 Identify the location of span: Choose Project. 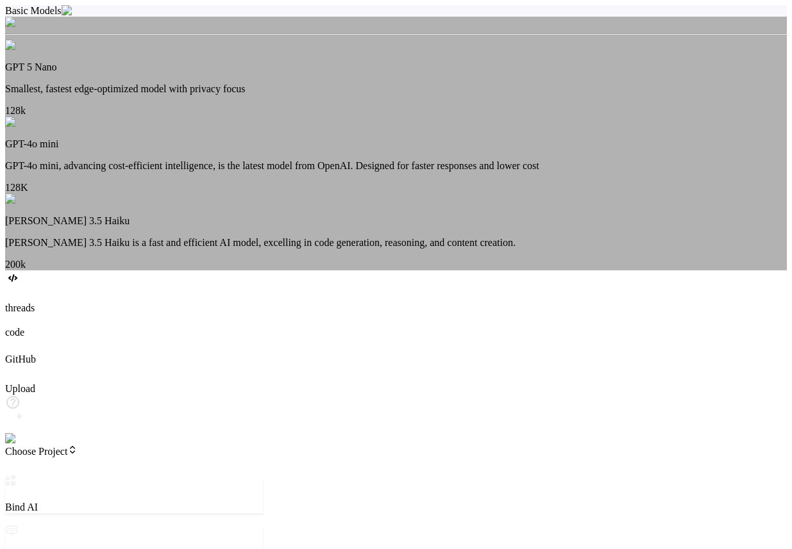
(41, 451).